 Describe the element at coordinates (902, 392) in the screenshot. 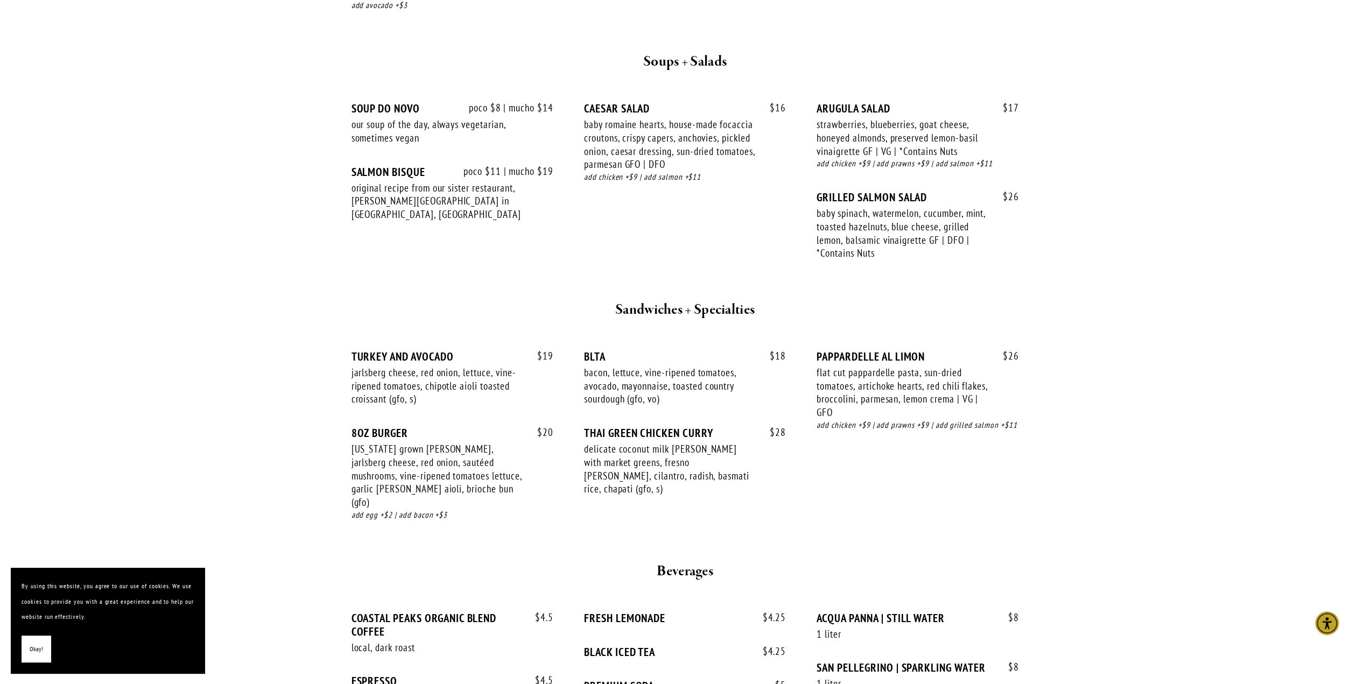

I see `div: flat cut pappardelle pasta, sun-dried tomatoes, artichoke hearts, red chili flakes, broccolini, p...` at that location.